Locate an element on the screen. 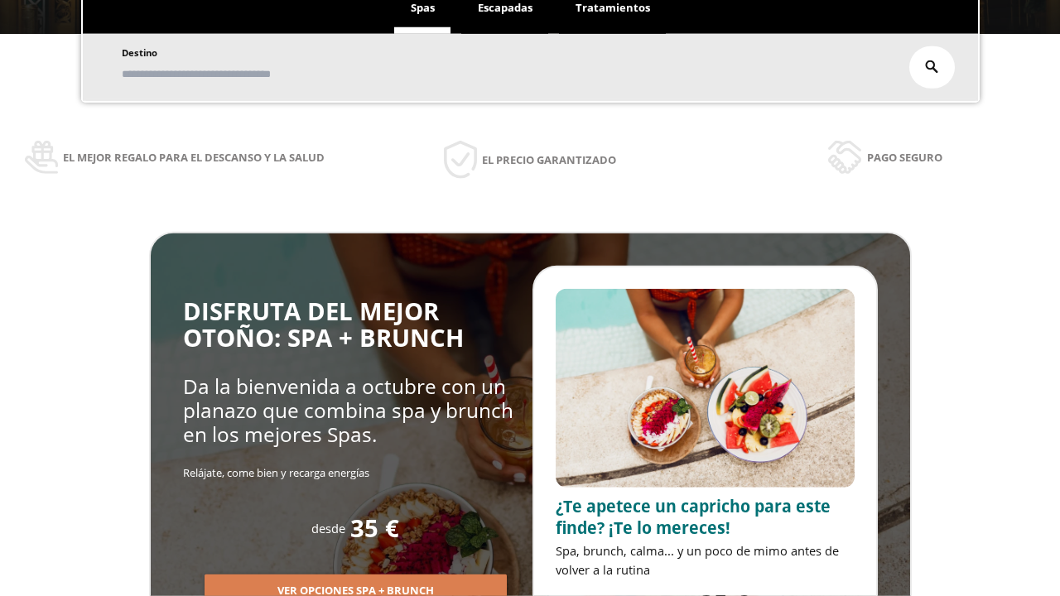 This screenshot has height=596, width=1060. span: Pago seguro is located at coordinates (904, 157).